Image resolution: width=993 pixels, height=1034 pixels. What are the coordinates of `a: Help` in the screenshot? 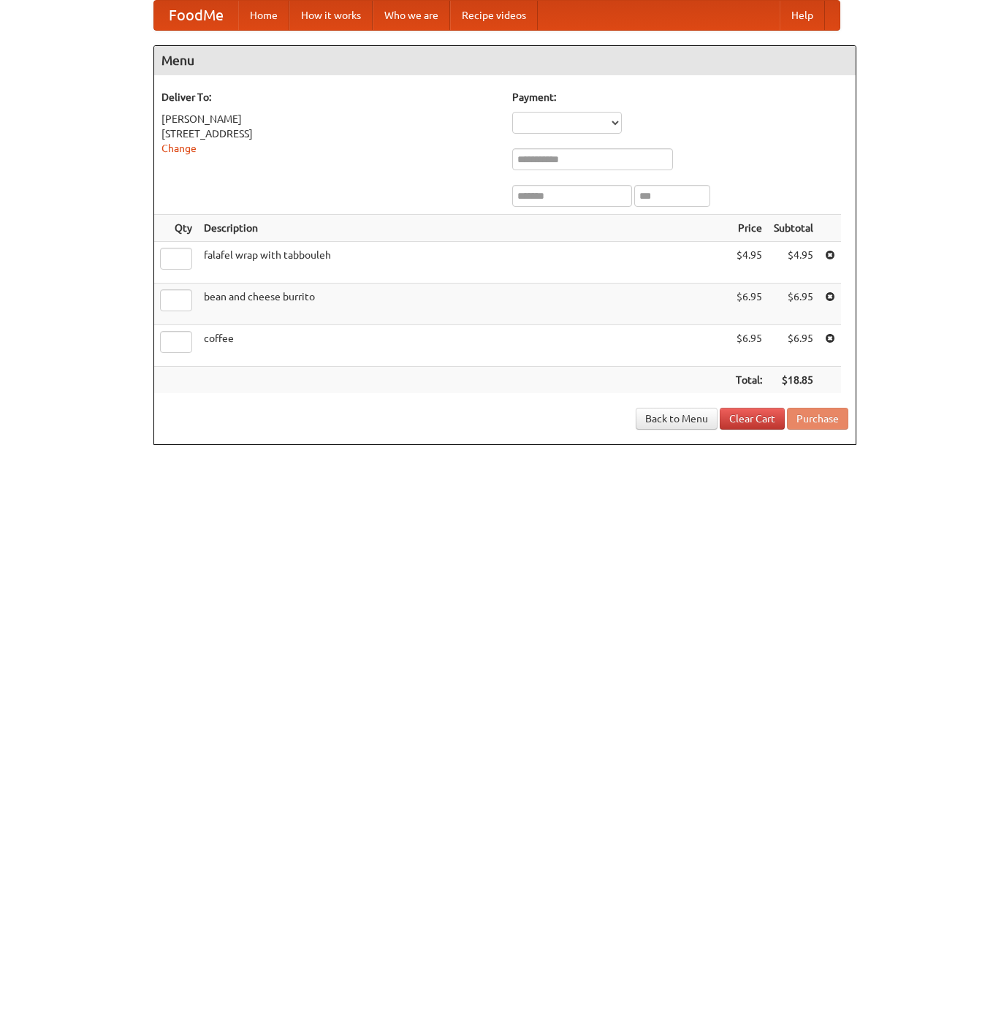 It's located at (803, 15).